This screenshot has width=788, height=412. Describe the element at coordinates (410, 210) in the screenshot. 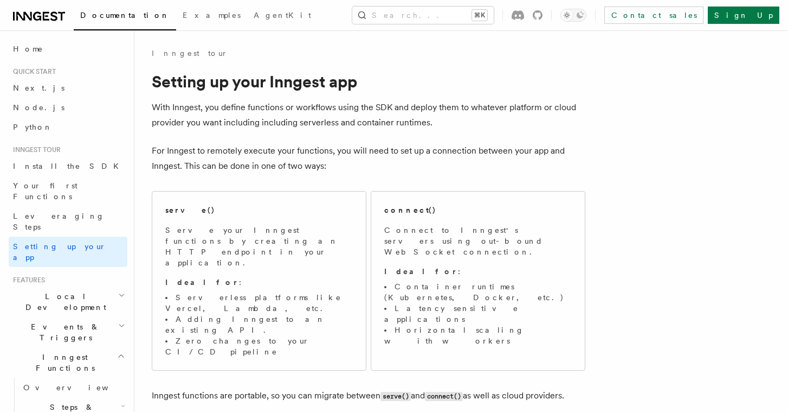

I see `h2: connect()` at that location.